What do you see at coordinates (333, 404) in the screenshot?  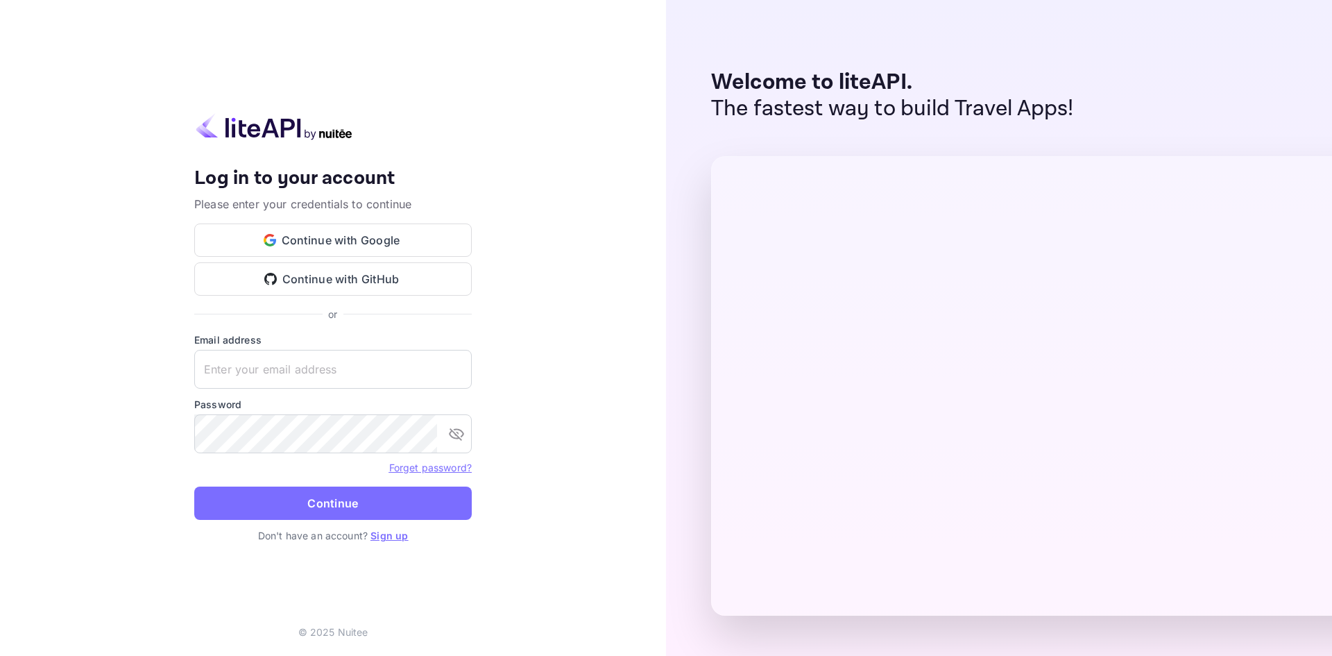 I see `label: Password` at bounding box center [333, 404].